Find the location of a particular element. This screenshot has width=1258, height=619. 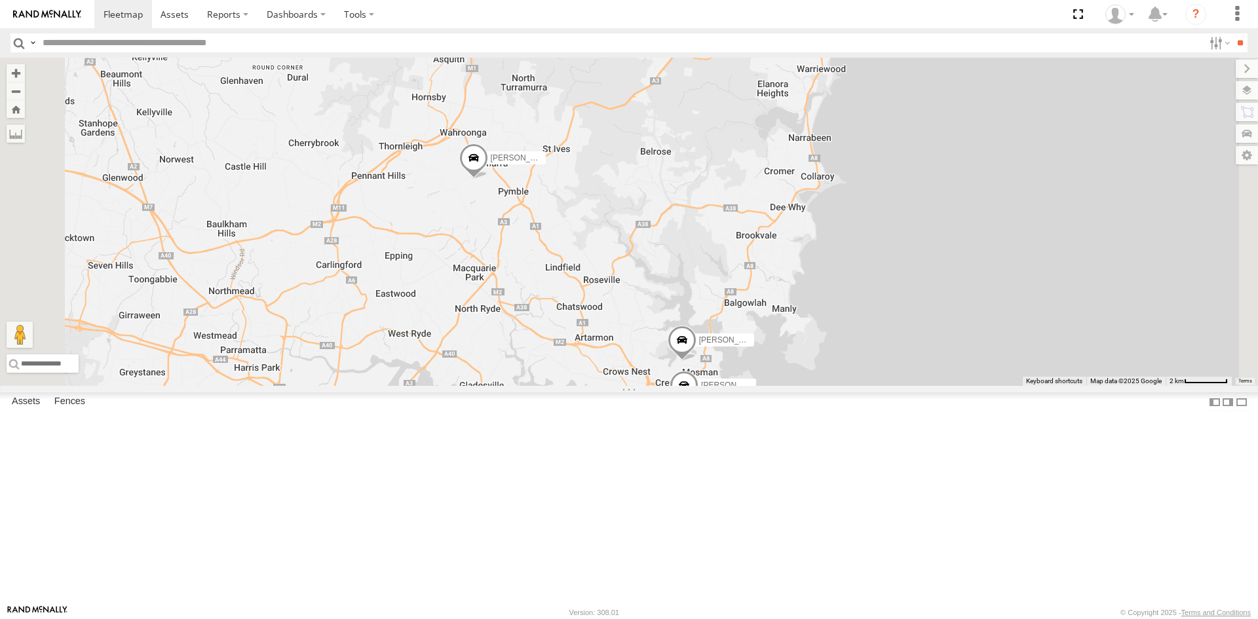

button: Keyboard shortcuts is located at coordinates (1054, 381).